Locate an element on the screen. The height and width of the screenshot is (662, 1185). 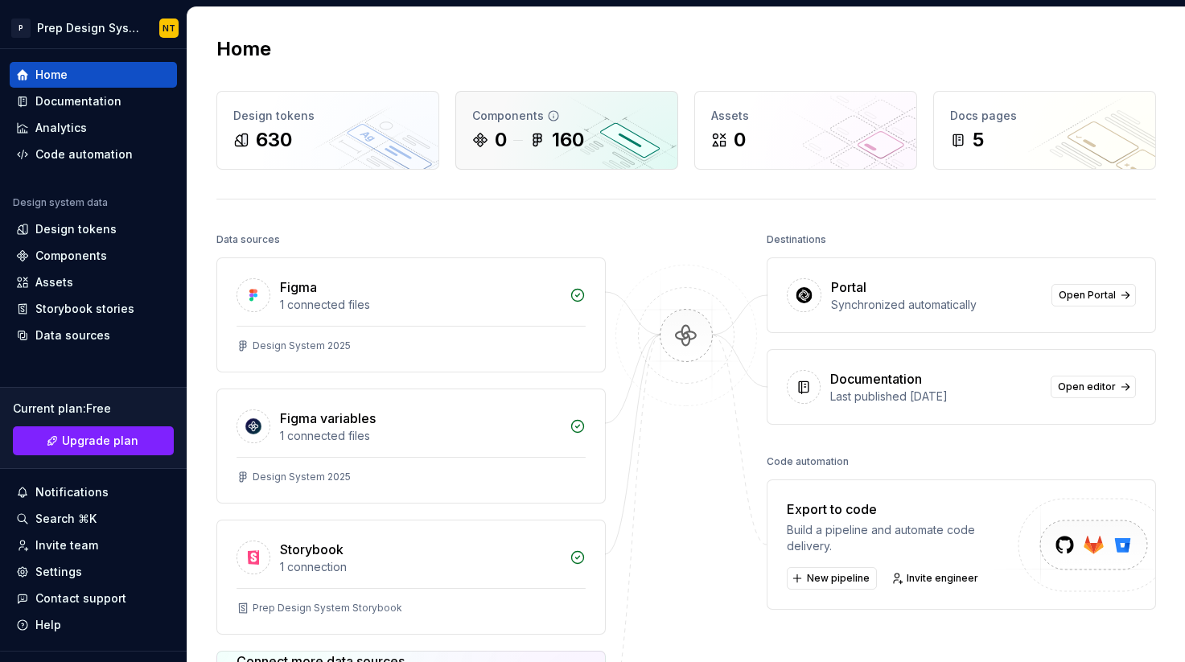
button: Contact support is located at coordinates (93, 598).